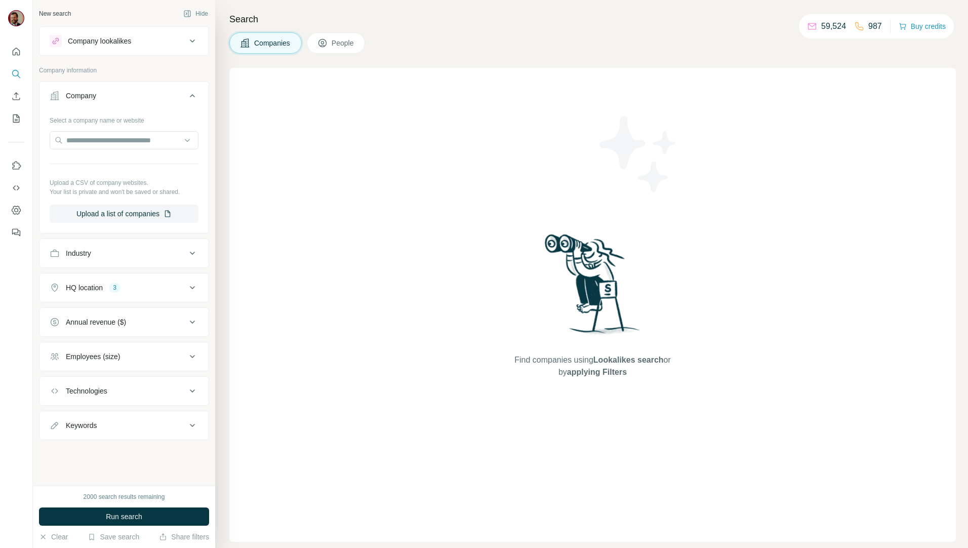 Image resolution: width=968 pixels, height=548 pixels. Describe the element at coordinates (124, 98) in the screenshot. I see `button: Company` at that location.